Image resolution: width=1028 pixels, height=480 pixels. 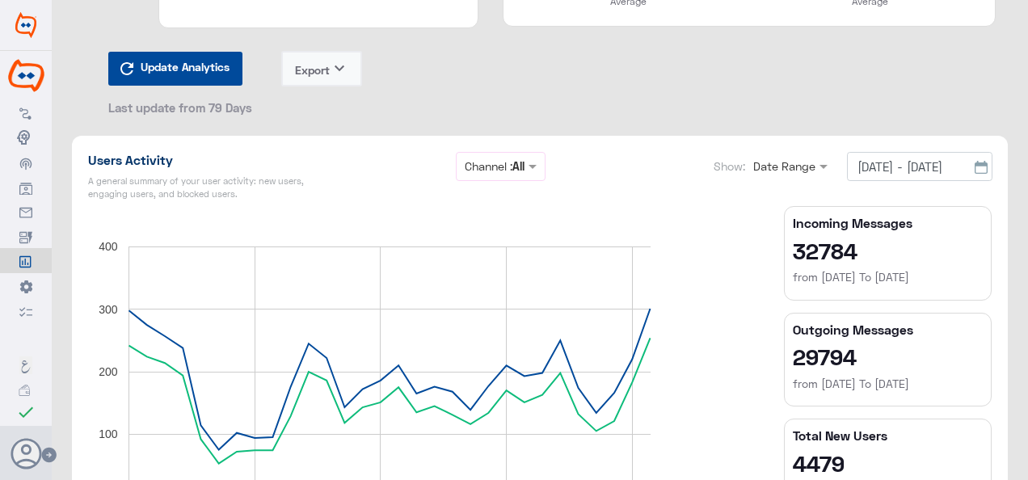 What do you see at coordinates (26, 25) in the screenshot?
I see `img: Widebot Logo` at bounding box center [26, 25].